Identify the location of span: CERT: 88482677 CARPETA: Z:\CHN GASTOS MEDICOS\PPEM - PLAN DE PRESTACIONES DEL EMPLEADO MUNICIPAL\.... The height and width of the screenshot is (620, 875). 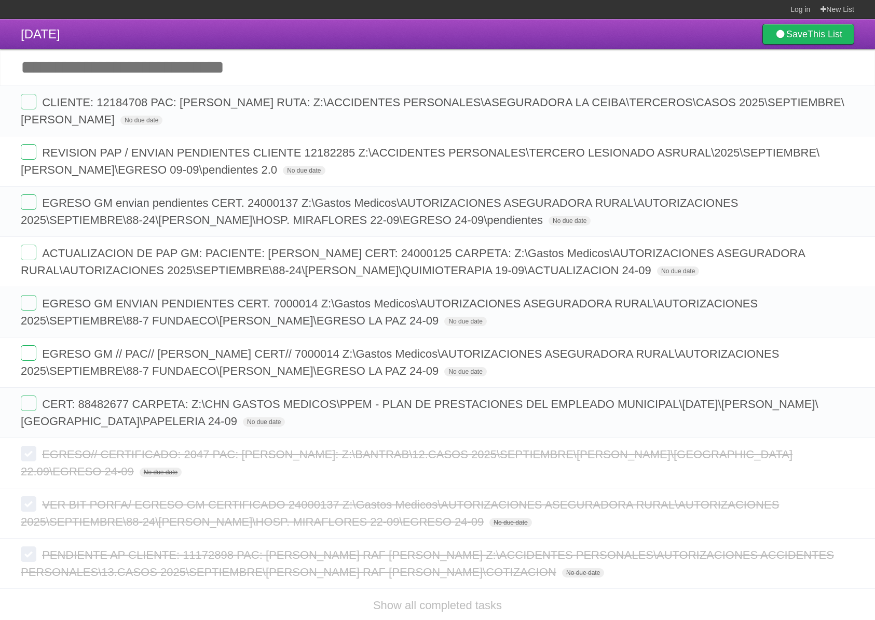
(419, 413).